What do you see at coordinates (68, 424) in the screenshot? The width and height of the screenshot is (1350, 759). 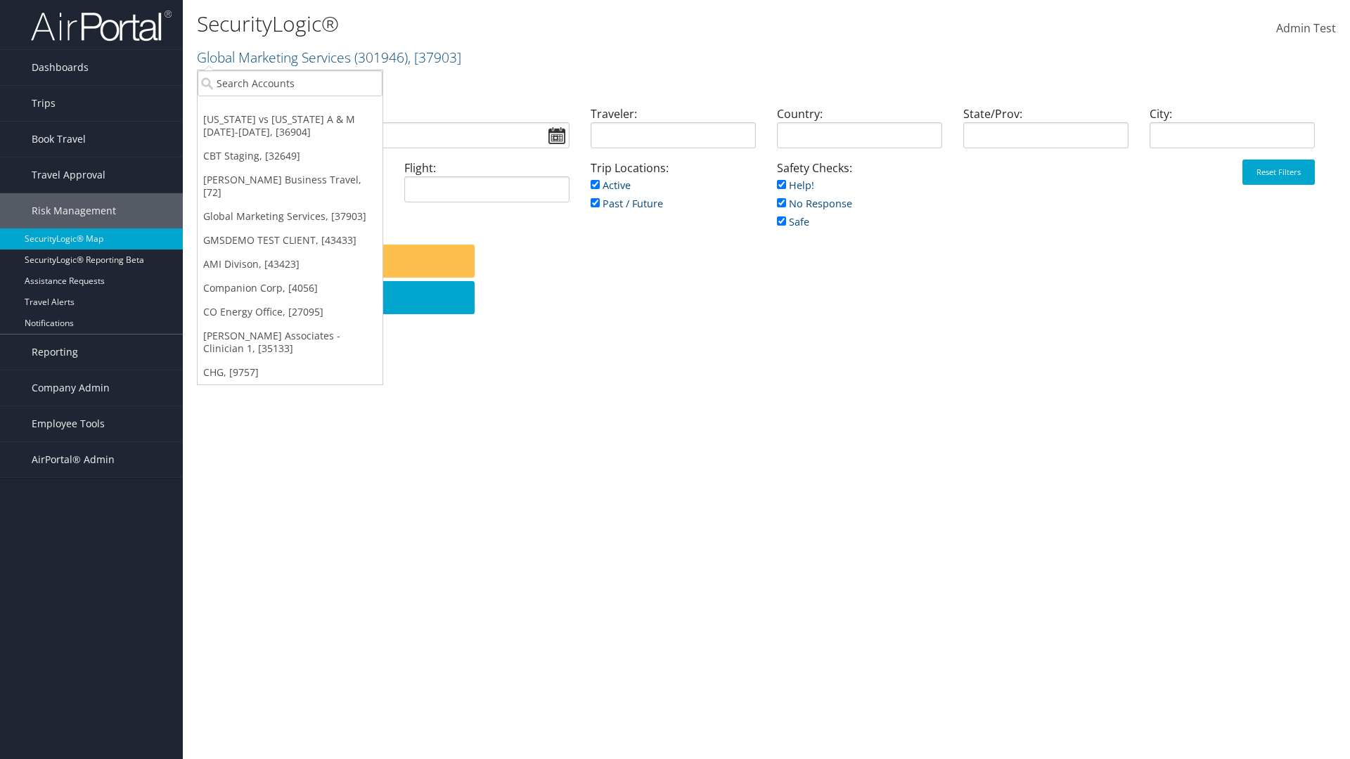 I see `span: Employee Tools` at bounding box center [68, 424].